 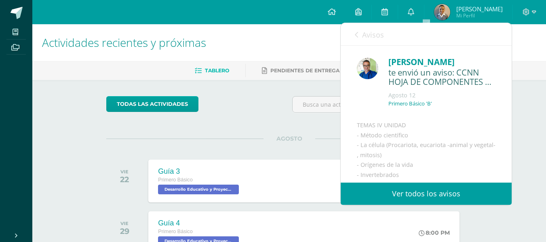 I want to click on div: Guía 3, so click(x=199, y=171).